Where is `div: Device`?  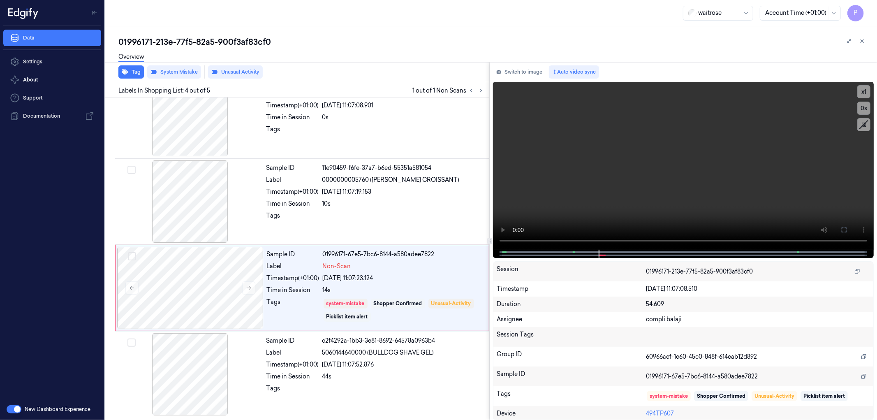 div: Device is located at coordinates (571, 413).